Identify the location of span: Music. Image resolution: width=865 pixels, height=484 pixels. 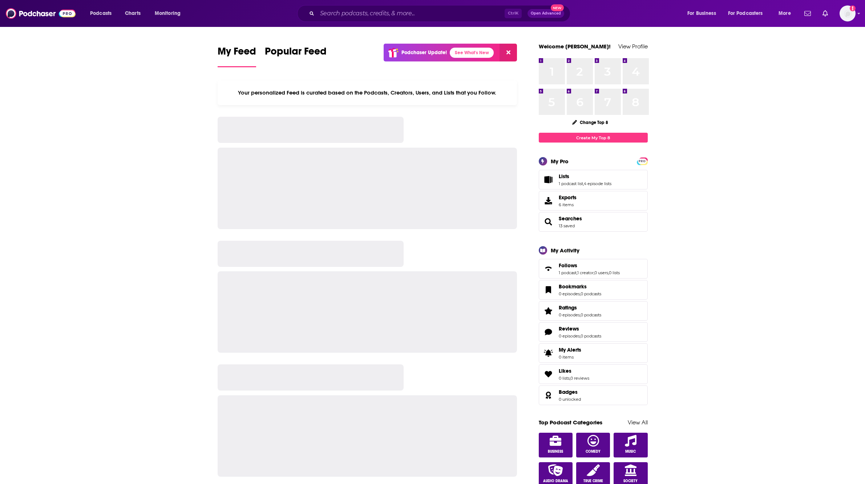
(630, 451).